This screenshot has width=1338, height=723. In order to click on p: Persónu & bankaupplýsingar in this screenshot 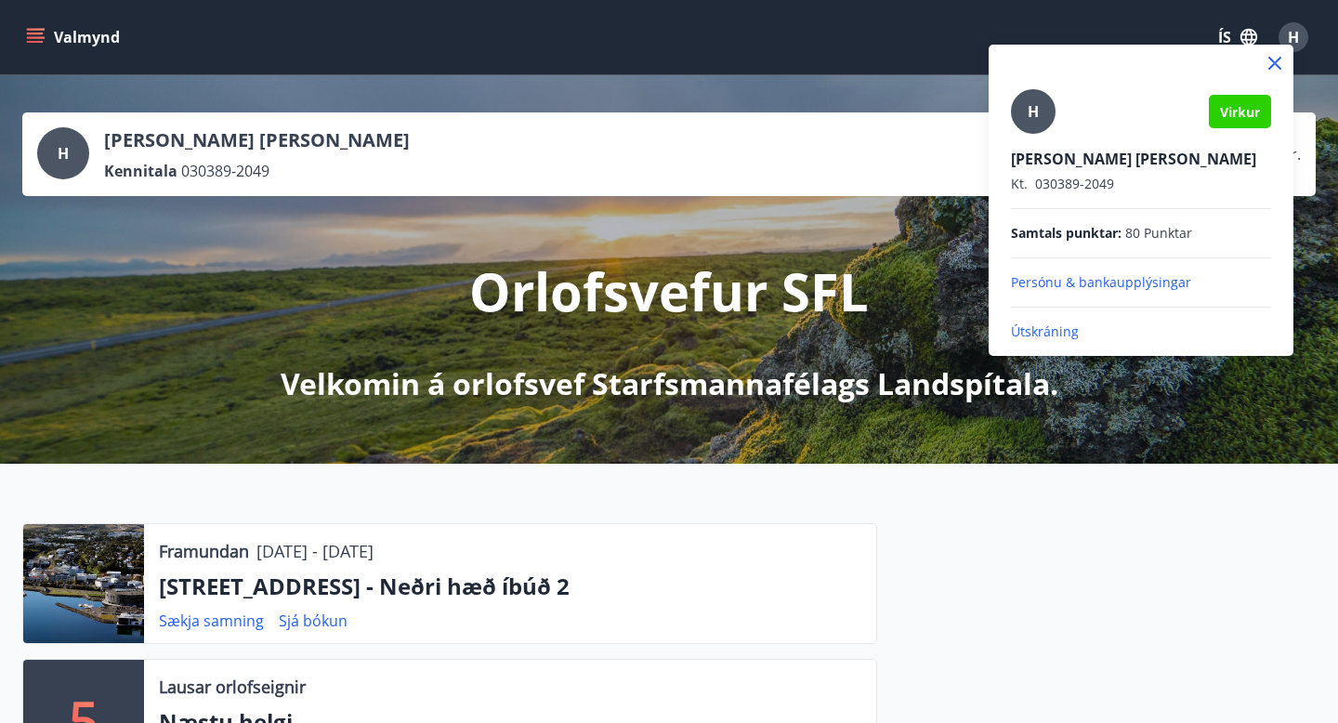, I will do `click(1141, 282)`.